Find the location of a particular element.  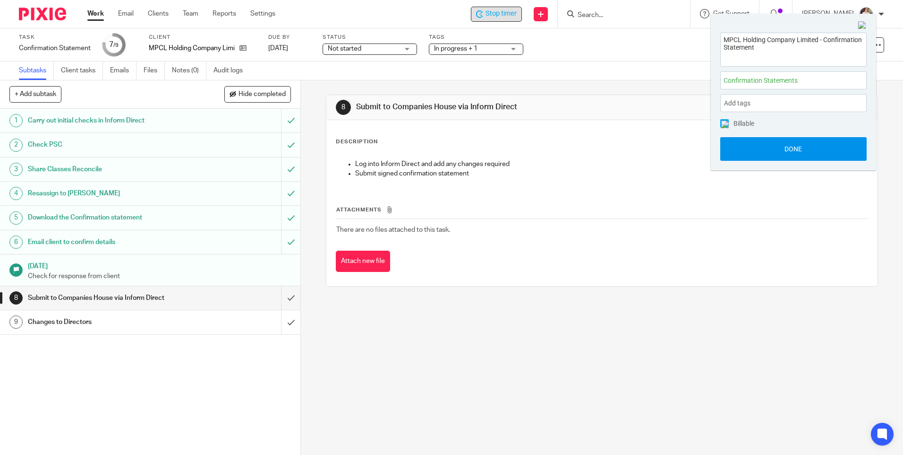

a: Subtasks is located at coordinates (36, 70).